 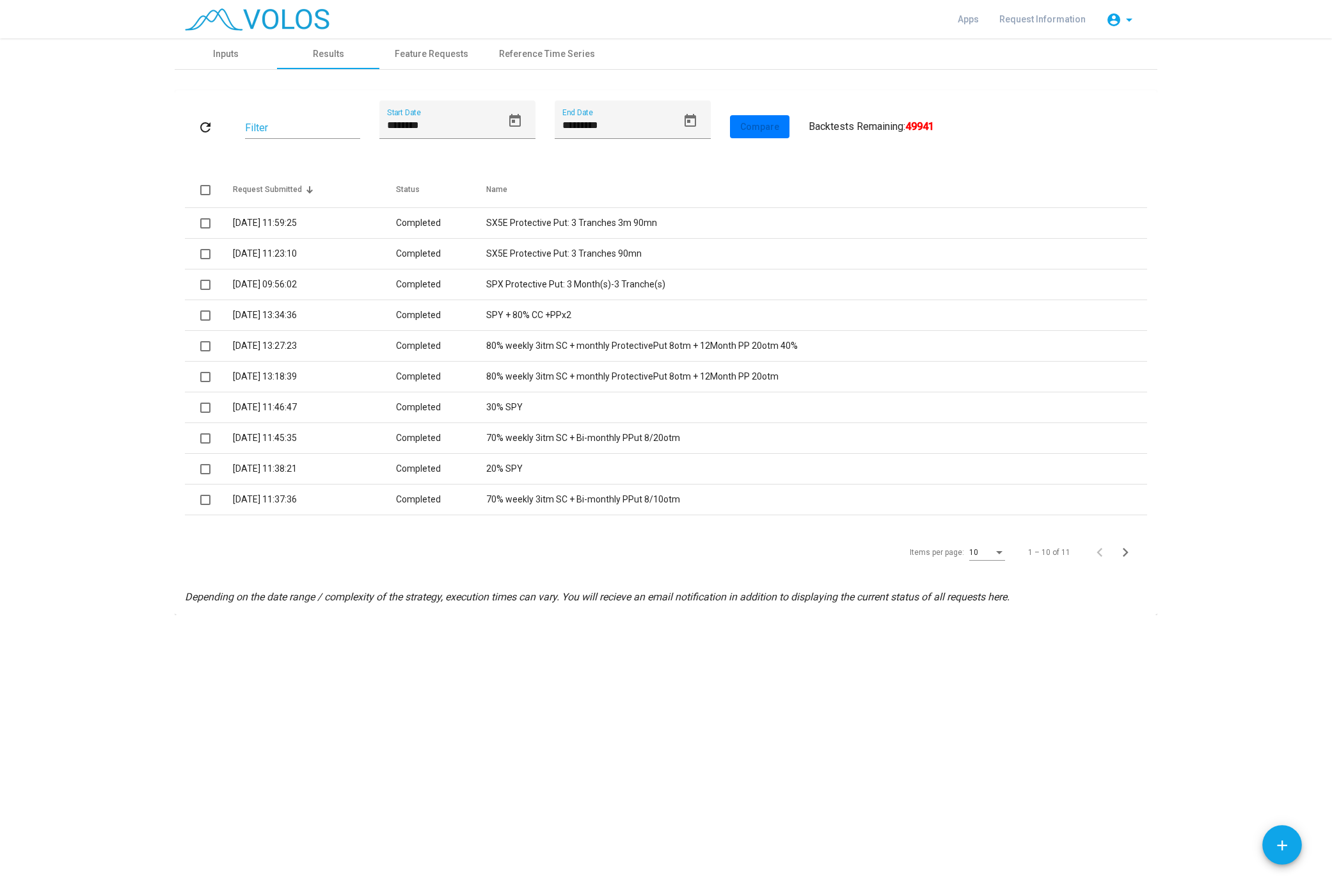 What do you see at coordinates (547, 54) in the screenshot?
I see `div: Reference Time Series` at bounding box center [547, 54].